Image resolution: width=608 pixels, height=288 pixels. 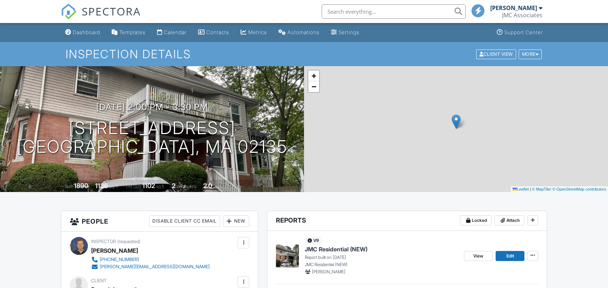 What do you see at coordinates (129, 32) in the screenshot?
I see `a: Templates` at bounding box center [129, 32].